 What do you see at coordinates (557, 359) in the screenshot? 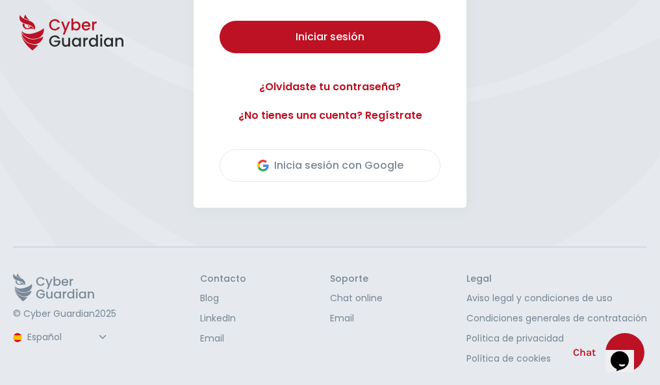
I see `a: Política de cookies` at bounding box center [557, 359].